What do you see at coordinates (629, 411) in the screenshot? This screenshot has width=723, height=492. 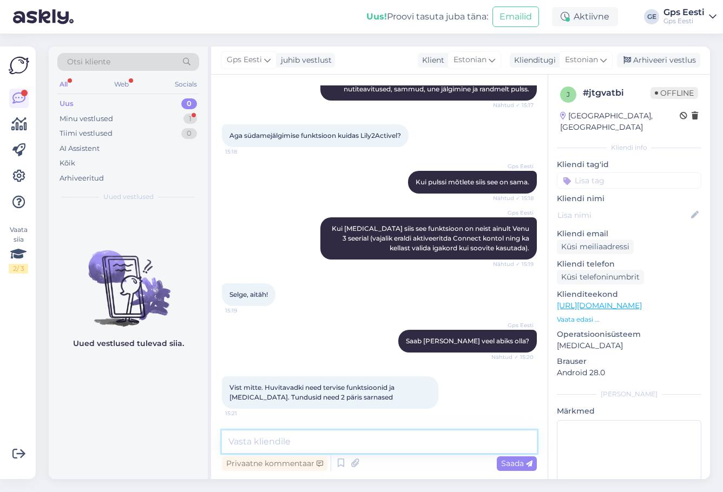 I see `p: Märkmed` at bounding box center [629, 411].